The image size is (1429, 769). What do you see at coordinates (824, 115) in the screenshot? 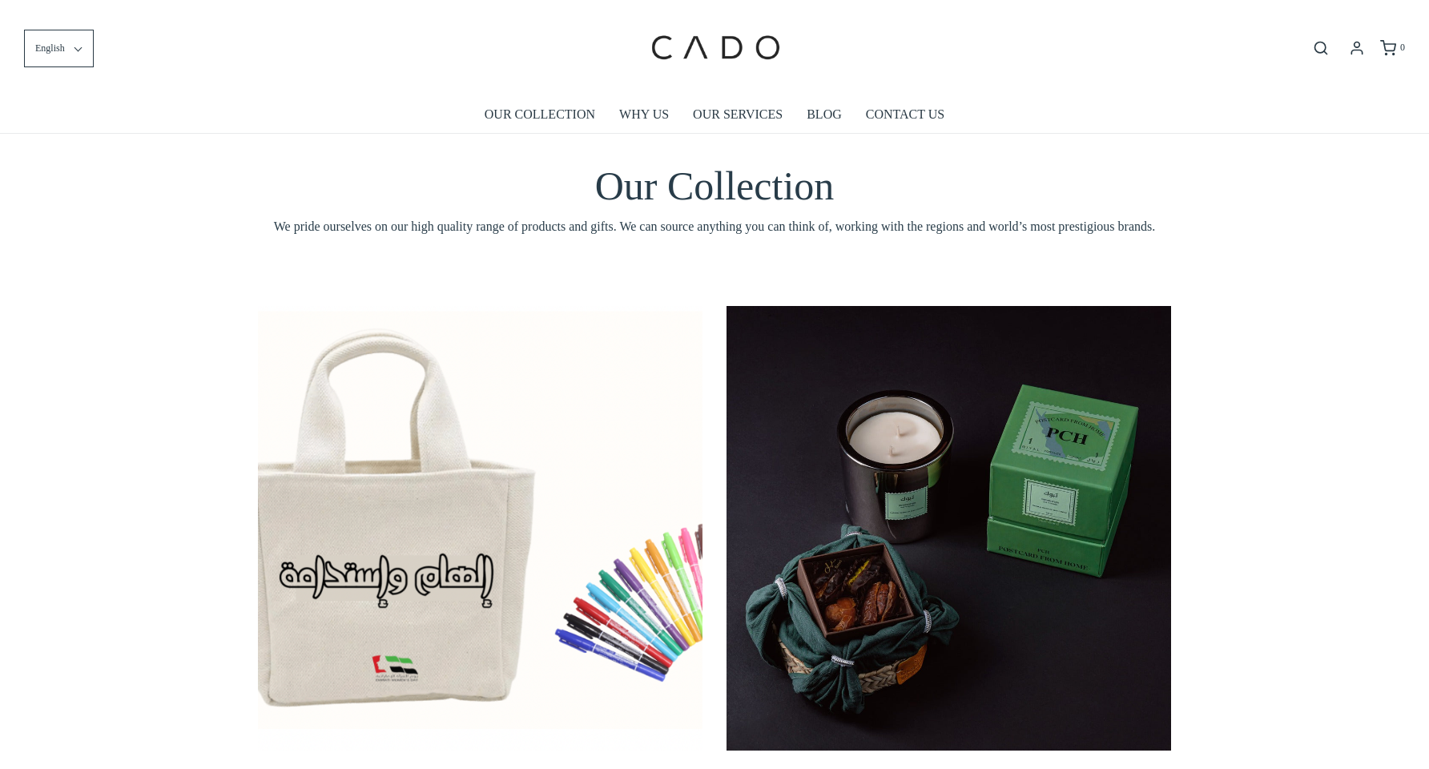
I see `a: BLOG` at bounding box center [824, 115].